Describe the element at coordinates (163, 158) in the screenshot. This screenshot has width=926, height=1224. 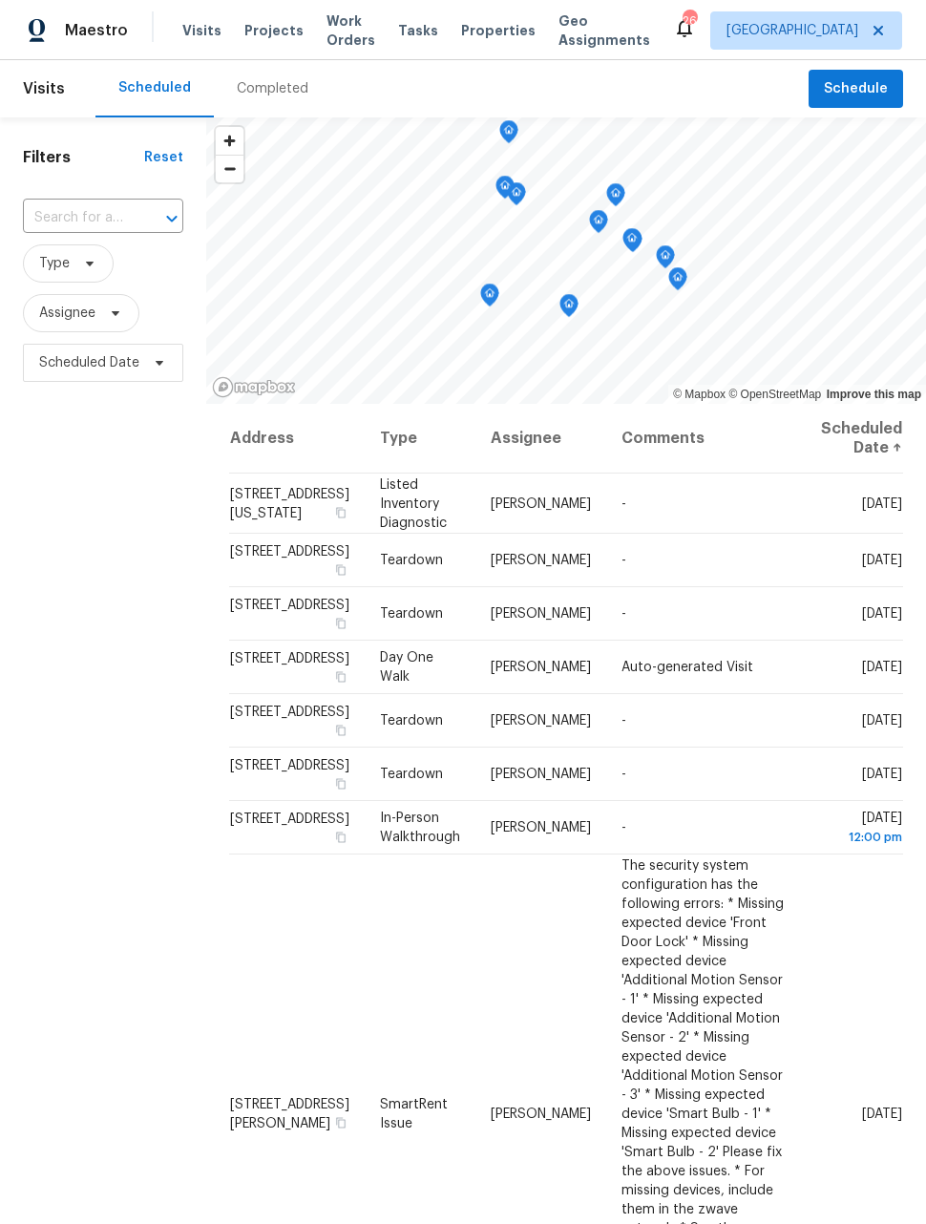
I see `div: Reset` at that location.